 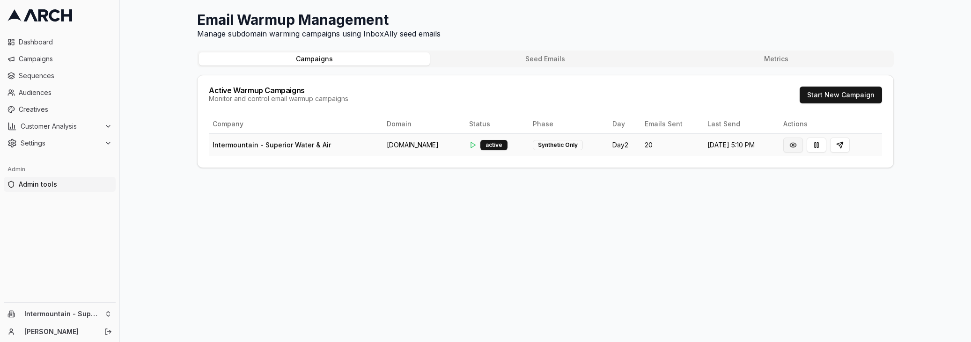 I want to click on button: Customer Analysis, so click(x=59, y=126).